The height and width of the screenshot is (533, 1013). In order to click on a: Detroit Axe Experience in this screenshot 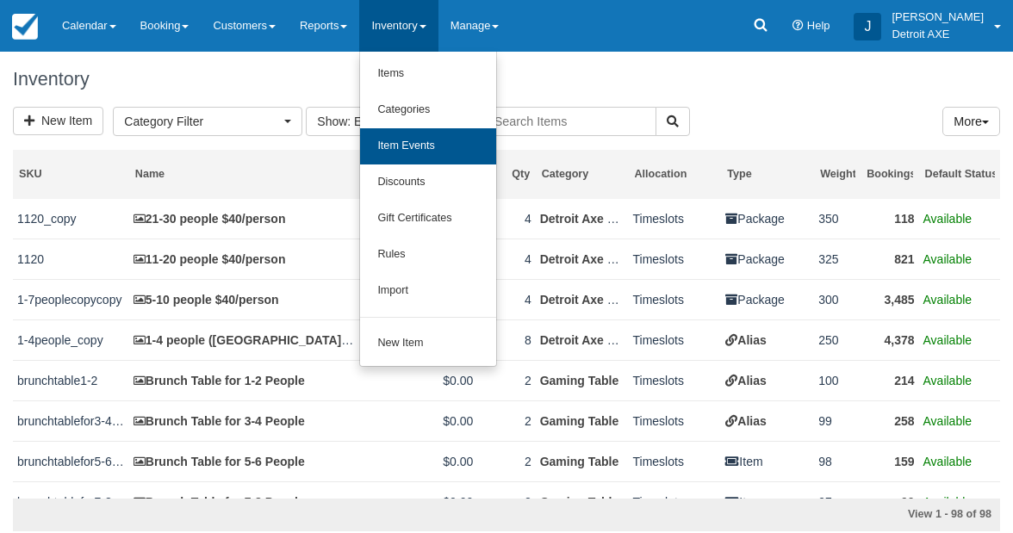, I will do `click(605, 219)`.